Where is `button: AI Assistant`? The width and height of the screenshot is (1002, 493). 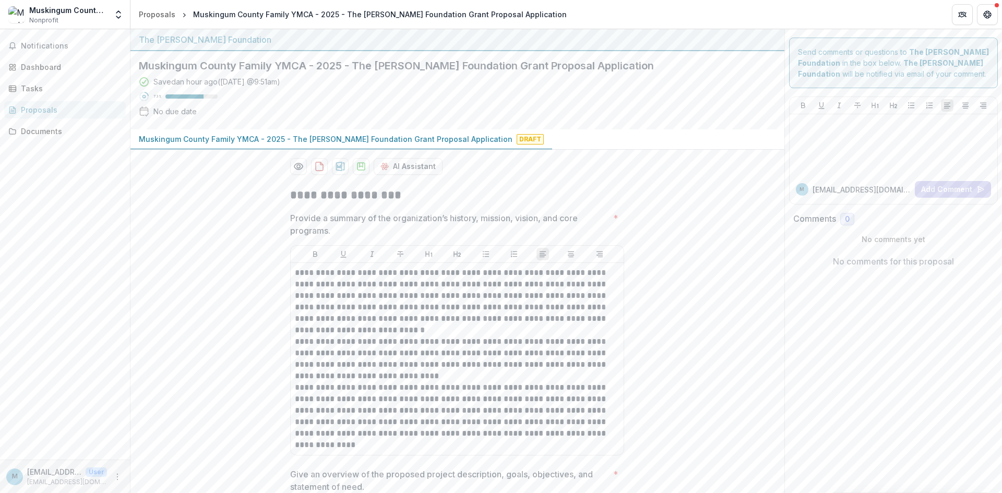
button: AI Assistant is located at coordinates (408, 166).